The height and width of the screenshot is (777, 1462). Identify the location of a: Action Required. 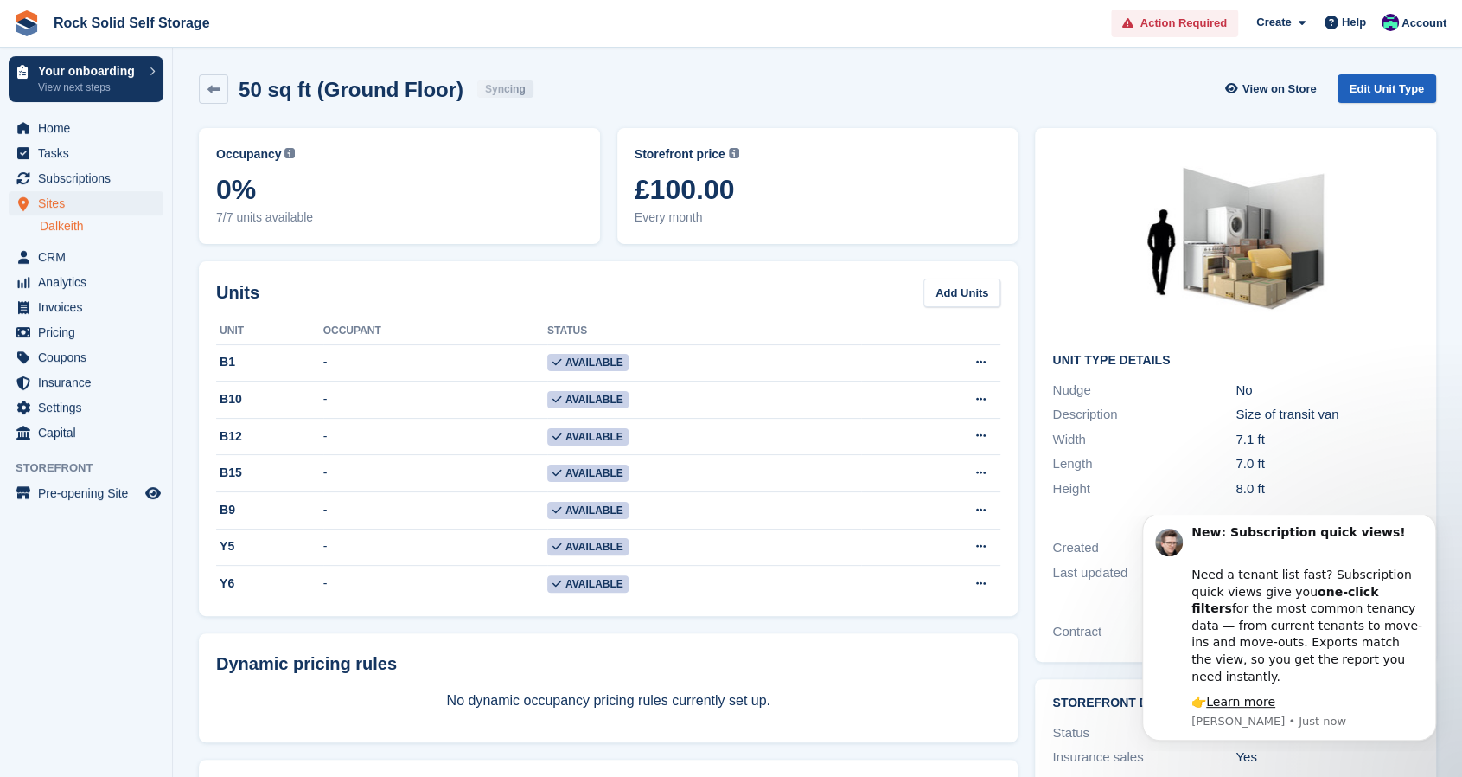
(1174, 23).